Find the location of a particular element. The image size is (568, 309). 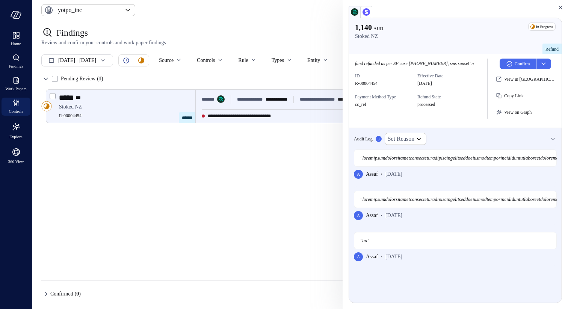

span: 360 View is located at coordinates (16, 162).